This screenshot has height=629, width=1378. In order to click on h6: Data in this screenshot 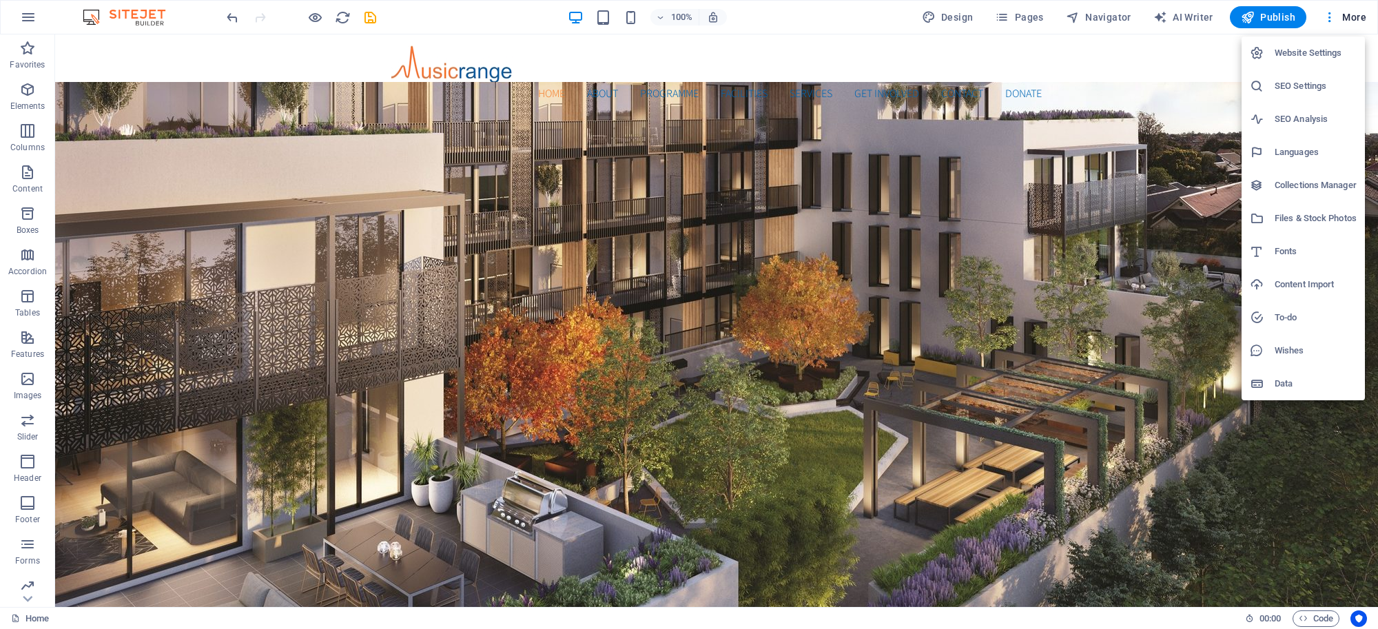, I will do `click(1316, 384)`.